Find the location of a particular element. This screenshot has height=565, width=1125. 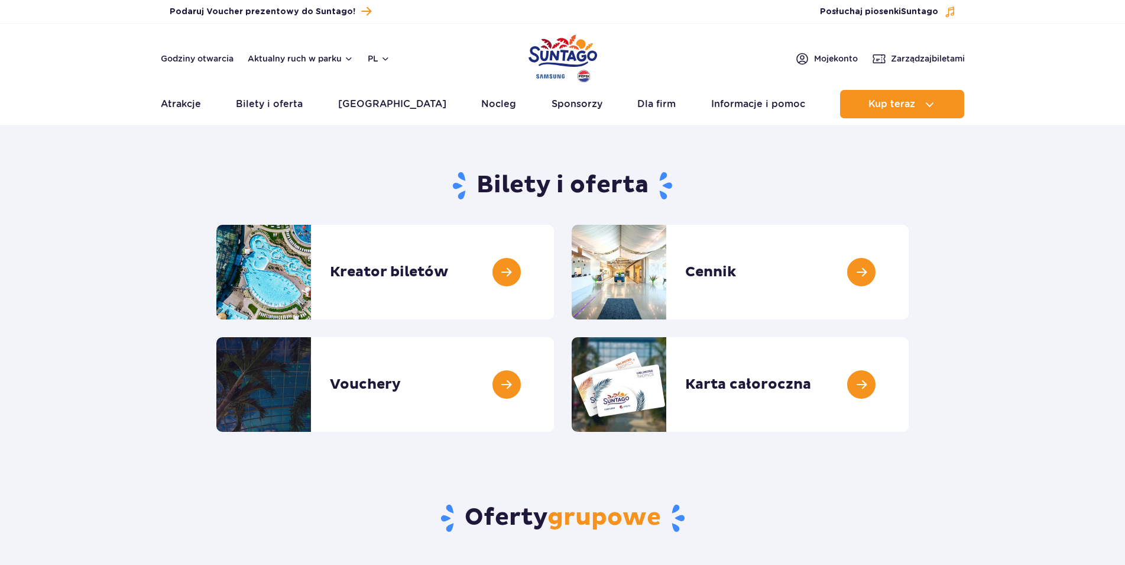

a: Nocleg is located at coordinates (498, 104).